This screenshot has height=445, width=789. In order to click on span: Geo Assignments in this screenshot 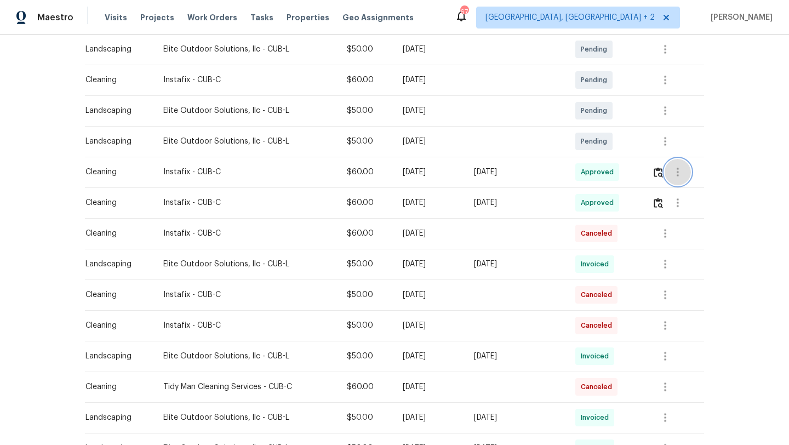, I will do `click(378, 18)`.